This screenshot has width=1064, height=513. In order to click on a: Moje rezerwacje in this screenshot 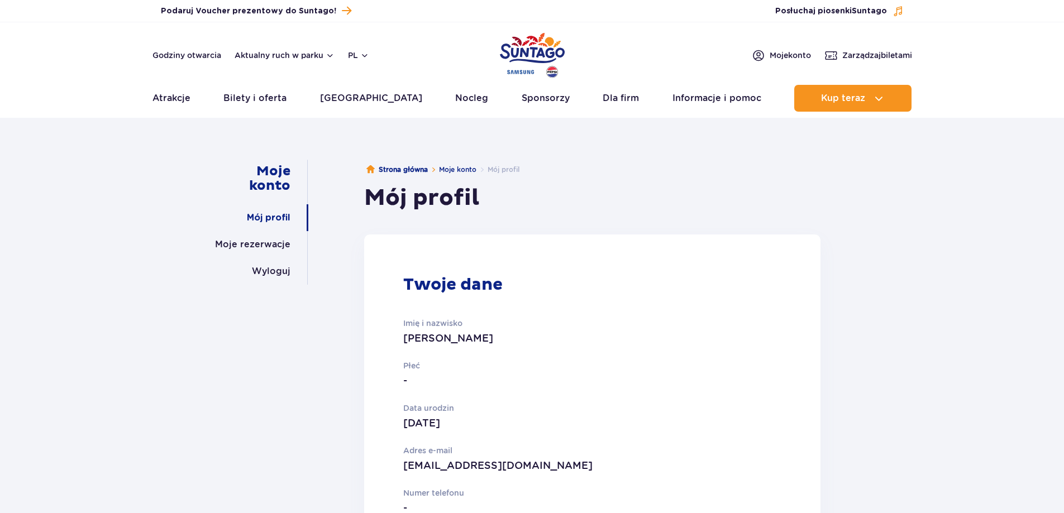, I will do `click(252, 245)`.